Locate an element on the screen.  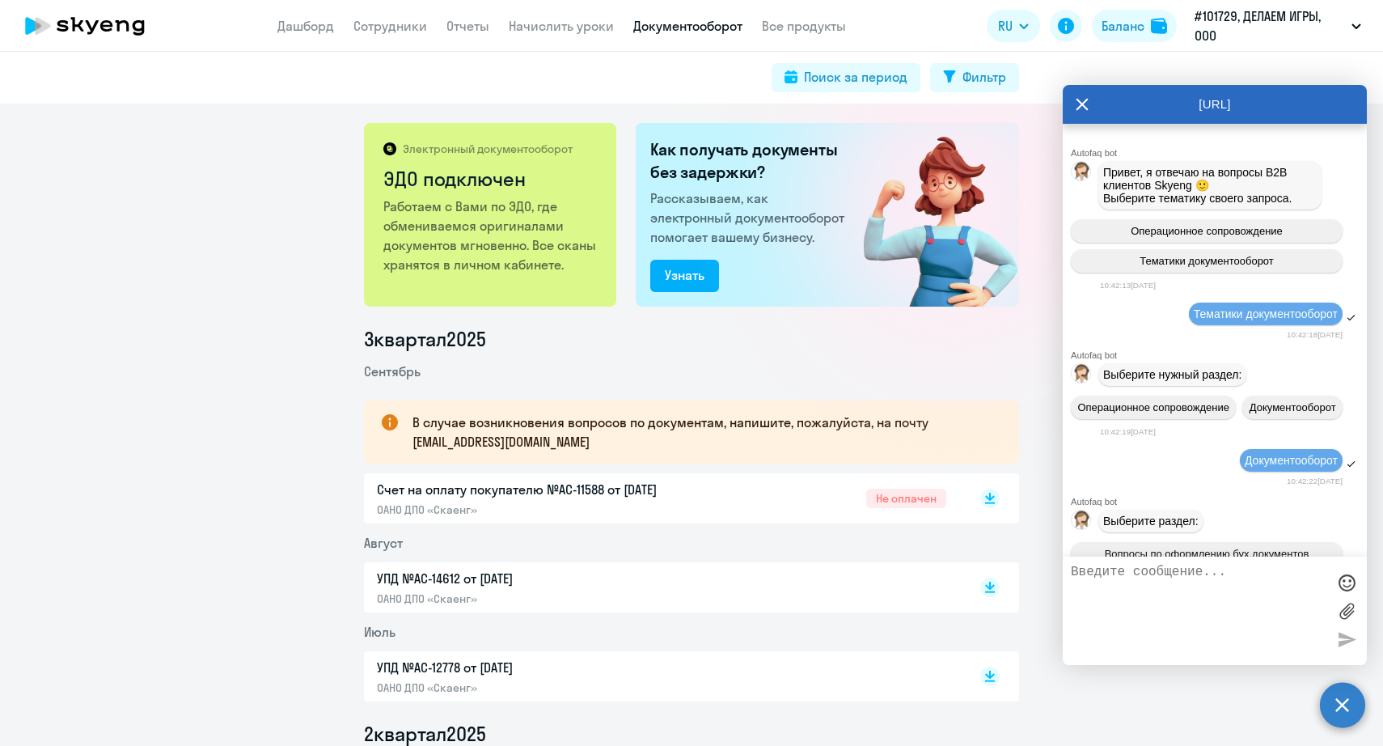
p: #101729, ДЕЛАЕМ ИГРЫ, ООО is located at coordinates (1270, 26).